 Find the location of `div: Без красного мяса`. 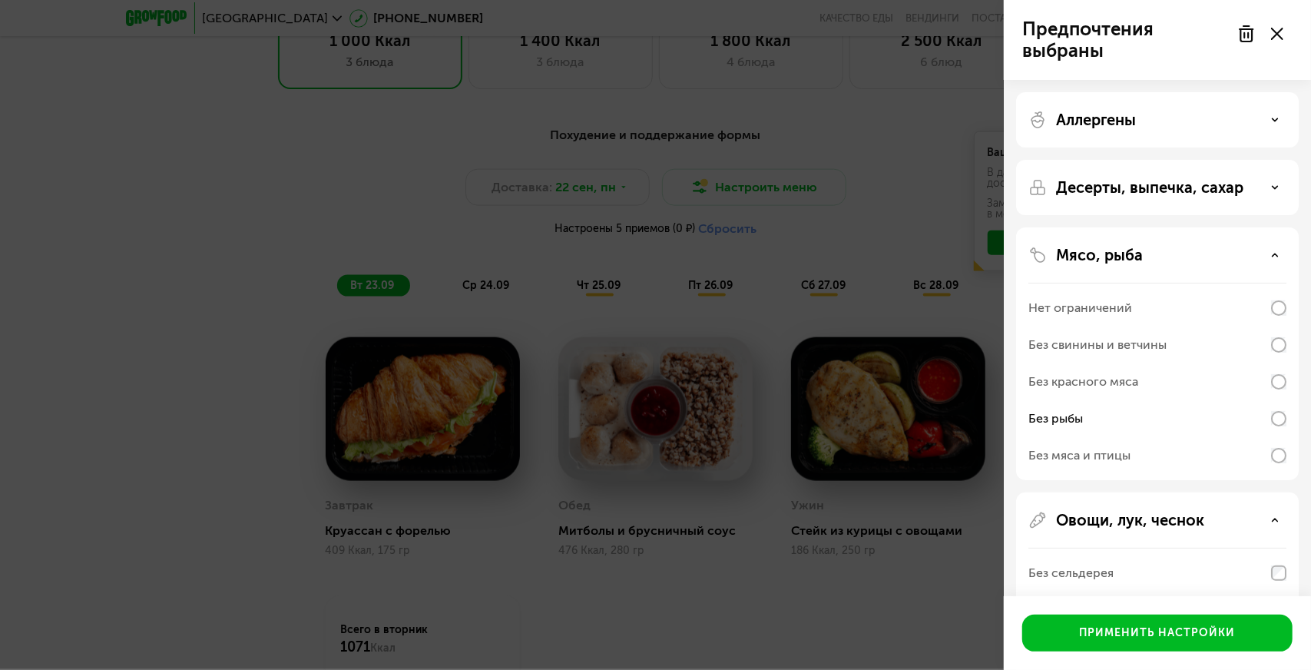

div: Без красного мяса is located at coordinates (1083, 382).